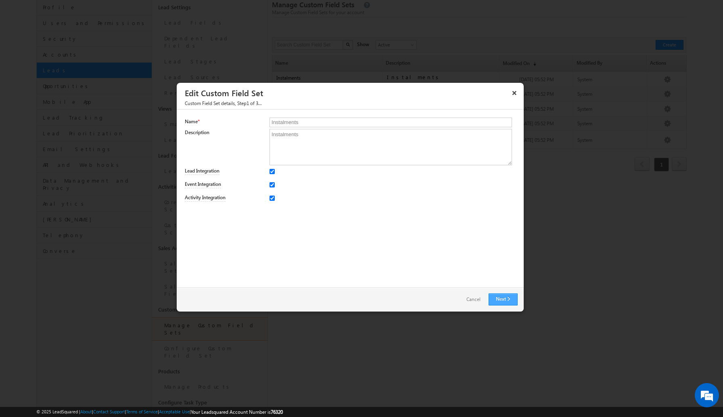 The width and height of the screenshot is (723, 417). Describe the element at coordinates (109, 411) in the screenshot. I see `a: Contact Support` at that location.